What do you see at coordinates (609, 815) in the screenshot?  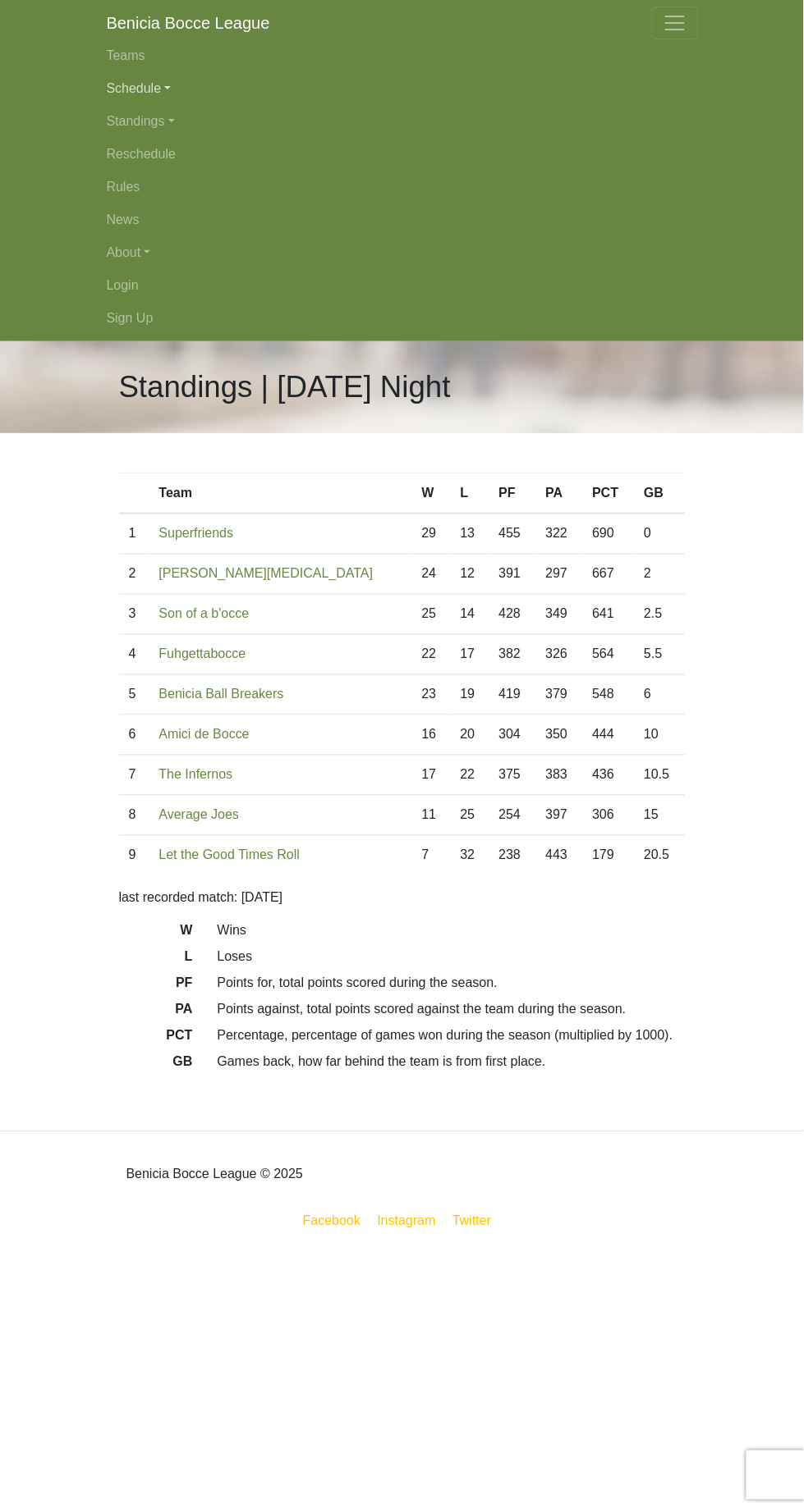 I see `td: 306` at bounding box center [609, 815].